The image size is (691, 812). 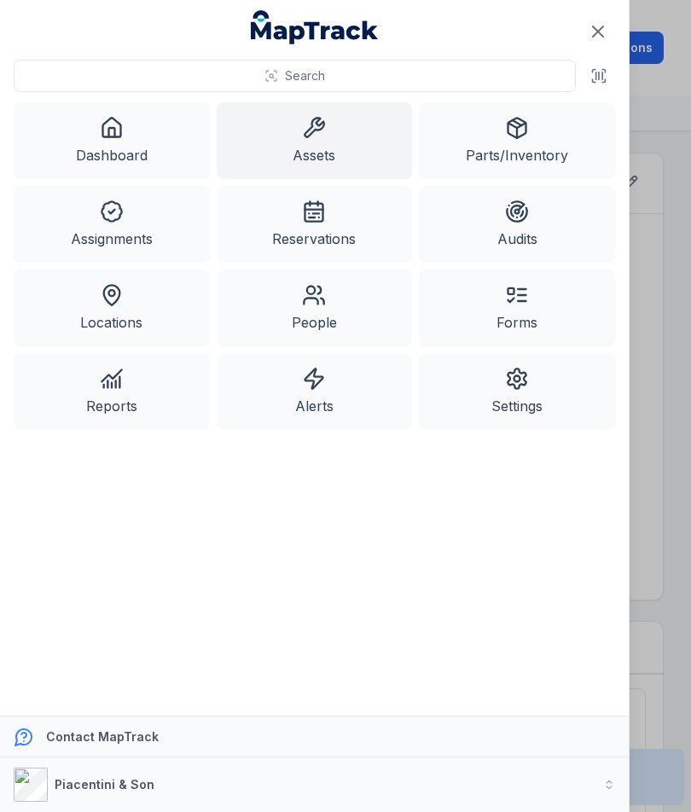 I want to click on a: Assignments, so click(x=112, y=224).